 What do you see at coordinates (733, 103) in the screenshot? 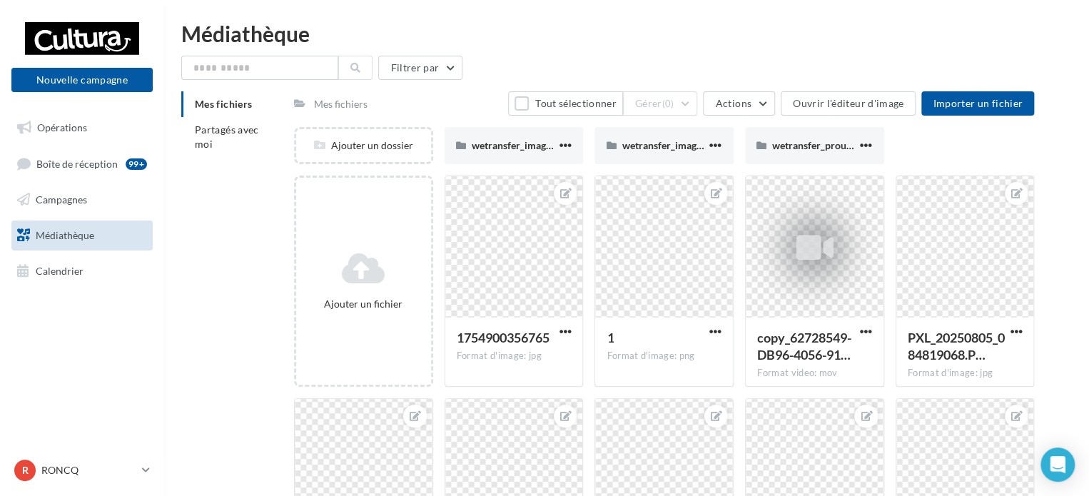
I see `span: Actions` at bounding box center [733, 103].